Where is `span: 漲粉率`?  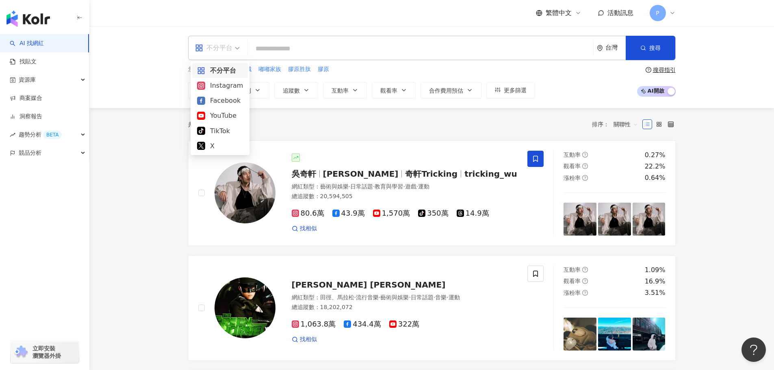 span: 漲粉率 is located at coordinates (572, 178).